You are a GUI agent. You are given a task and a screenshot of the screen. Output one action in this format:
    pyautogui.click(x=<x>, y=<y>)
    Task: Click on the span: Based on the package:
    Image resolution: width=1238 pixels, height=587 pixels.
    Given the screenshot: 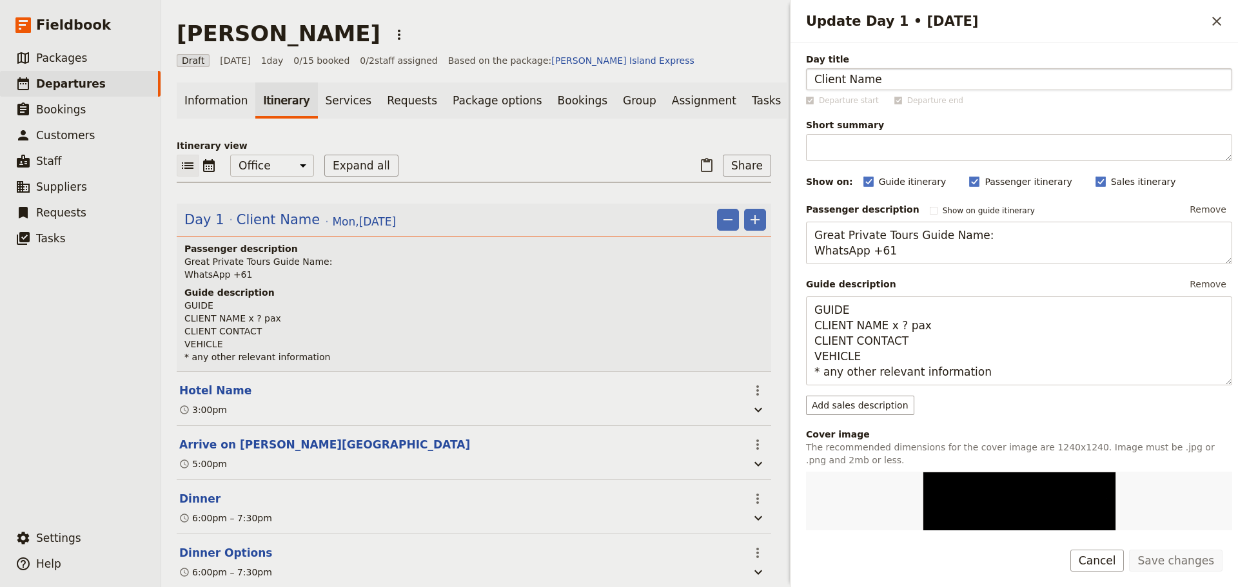 What is the action you would take?
    pyautogui.click(x=571, y=61)
    